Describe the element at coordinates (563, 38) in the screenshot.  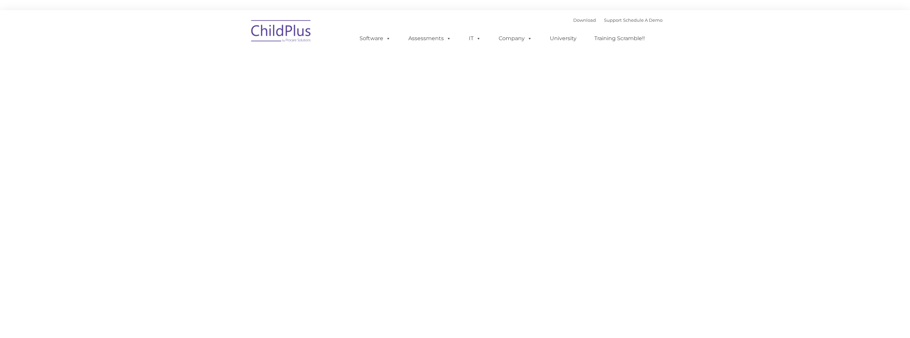
I see `a: University` at that location.